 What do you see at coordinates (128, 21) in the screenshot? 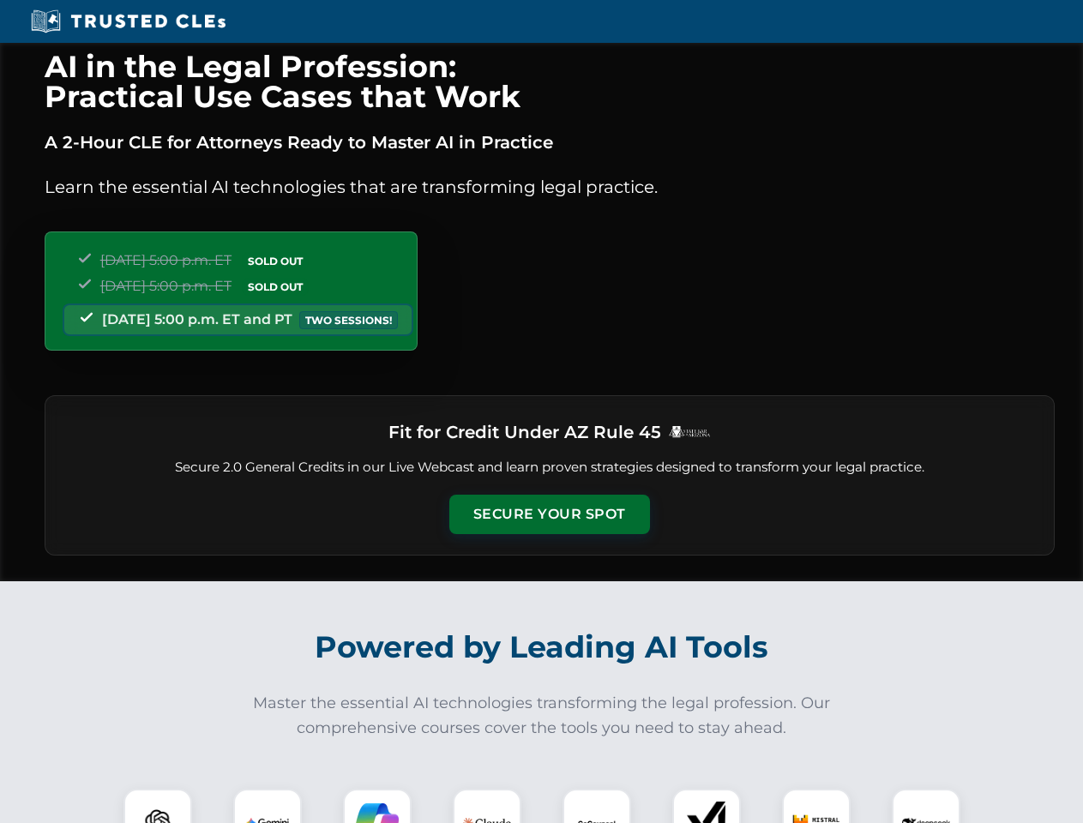
I see `img: Trusted CLEs` at bounding box center [128, 21].